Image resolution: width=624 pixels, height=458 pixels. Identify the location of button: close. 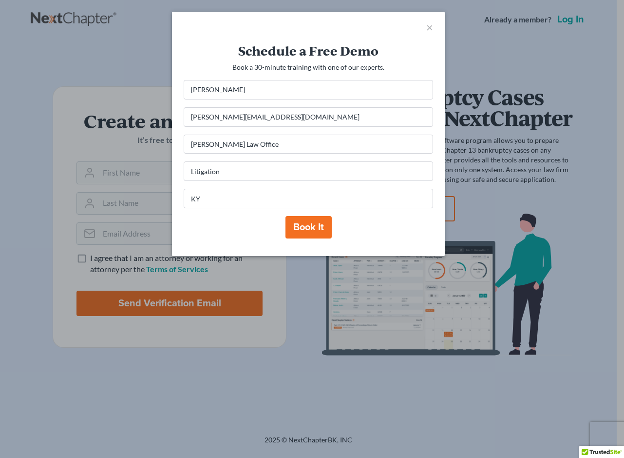
(430, 27).